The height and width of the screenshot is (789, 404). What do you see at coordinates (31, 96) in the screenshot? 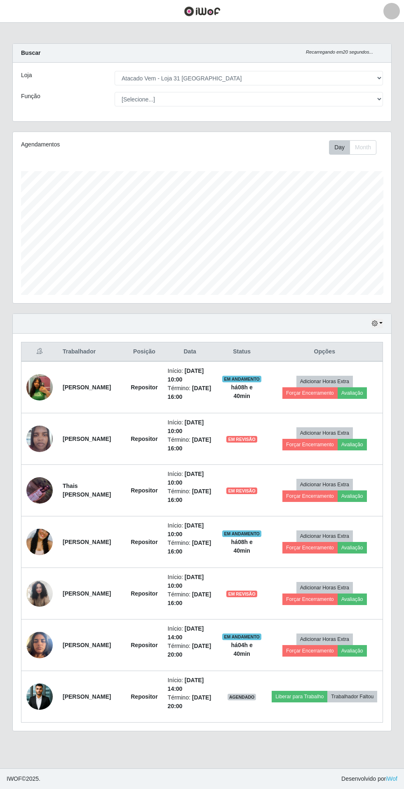
I see `label: Função` at bounding box center [31, 96].